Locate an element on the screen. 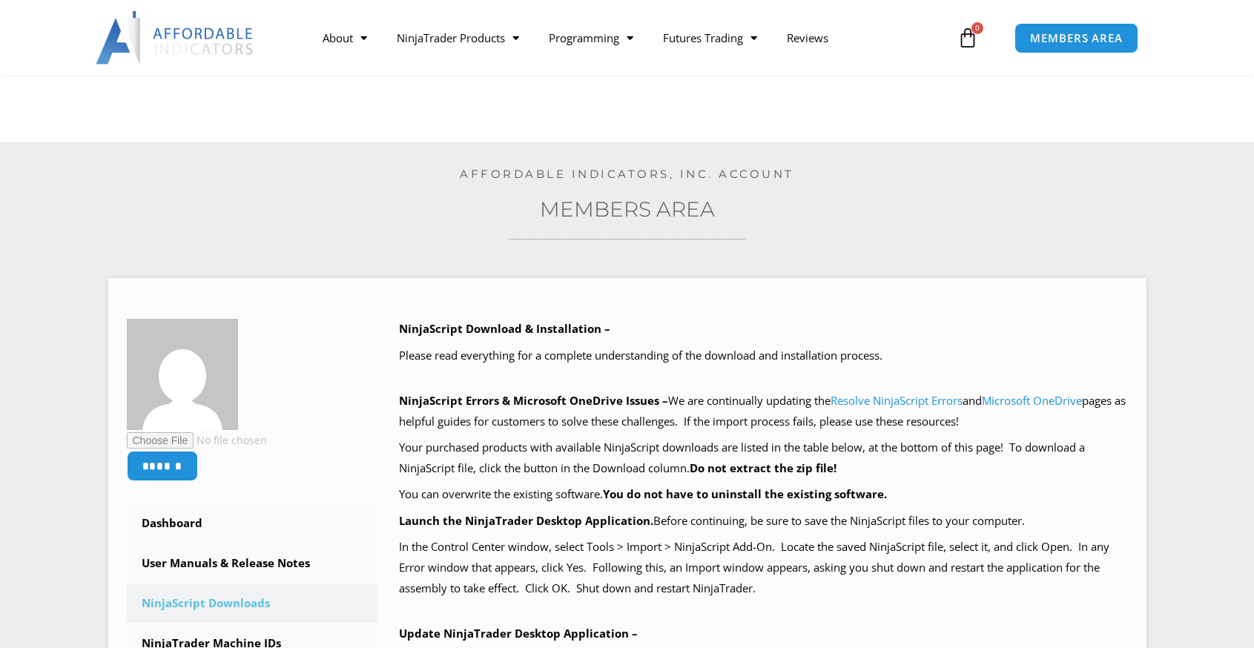 The image size is (1254, 648). a: NinjaScript Downloads is located at coordinates (252, 604).